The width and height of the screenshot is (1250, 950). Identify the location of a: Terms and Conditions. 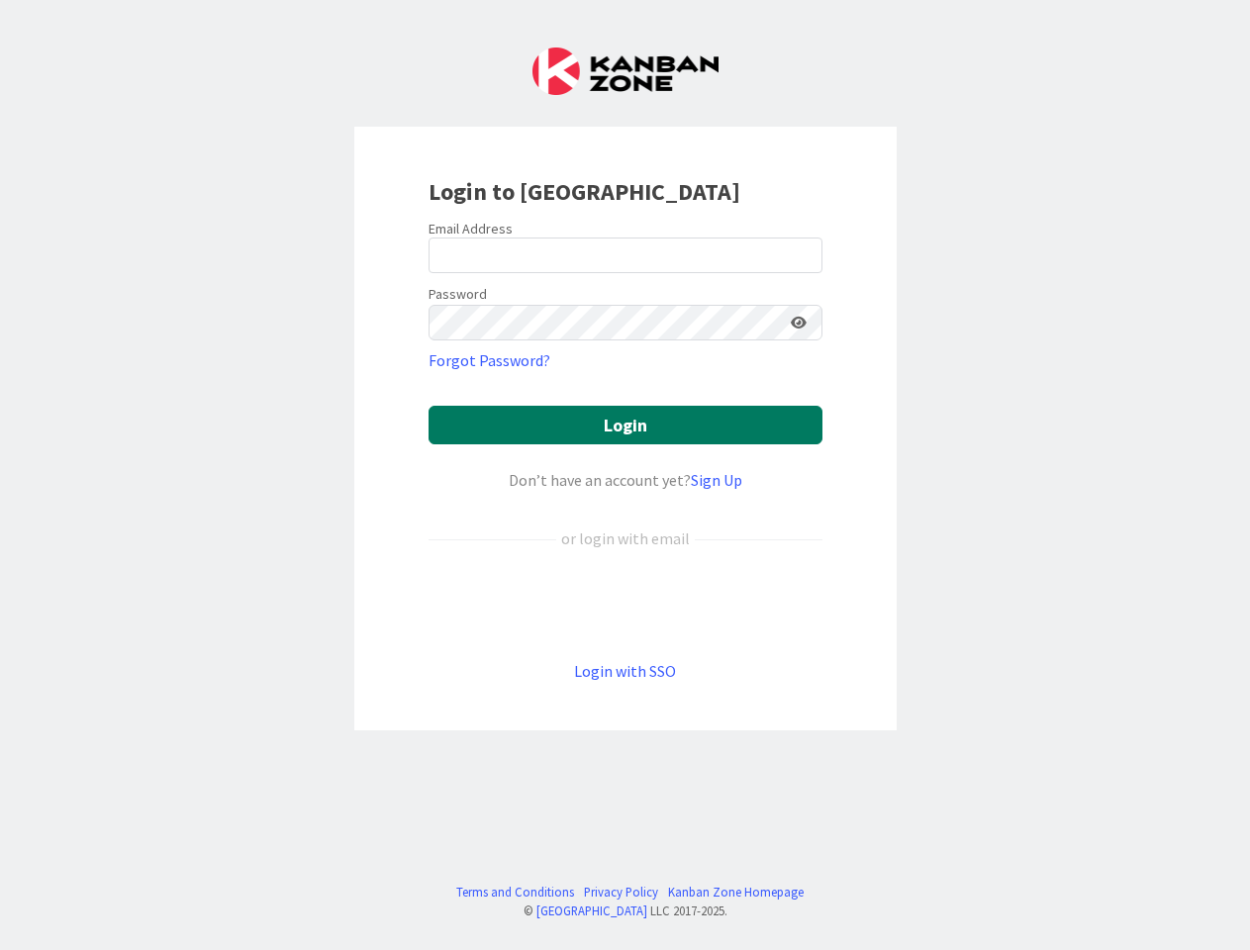
(515, 892).